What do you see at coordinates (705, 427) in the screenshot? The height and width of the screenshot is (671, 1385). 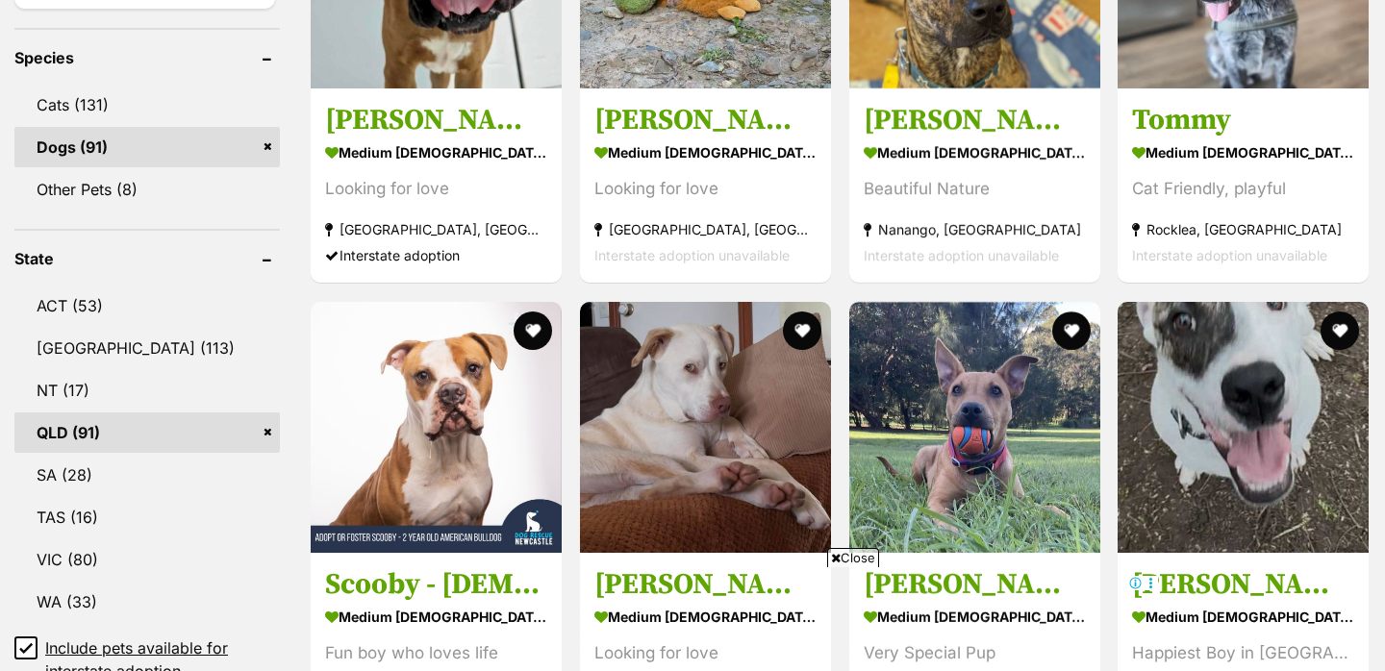 I see `img: Knox - Labrador Retriever Dog` at bounding box center [705, 427].